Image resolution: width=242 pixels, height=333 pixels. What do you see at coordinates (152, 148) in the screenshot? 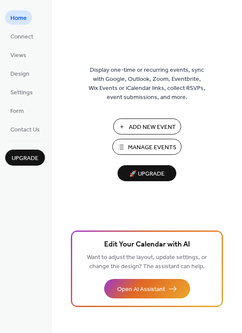
I see `span: Manage Events` at bounding box center [152, 148].